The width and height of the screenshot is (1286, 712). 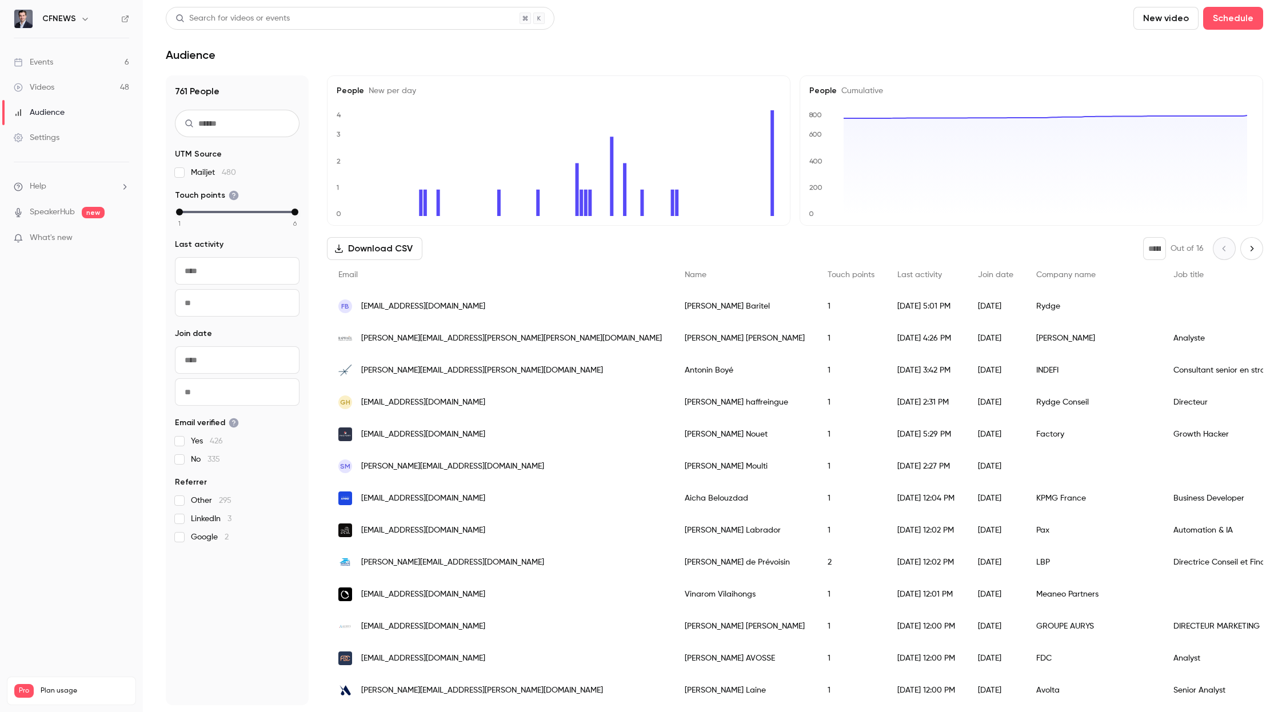 I want to click on text: 600, so click(x=815, y=134).